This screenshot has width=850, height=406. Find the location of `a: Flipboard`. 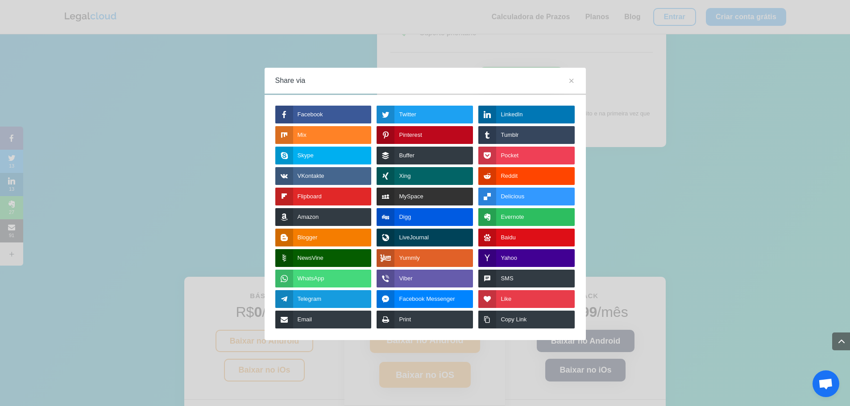

a: Flipboard is located at coordinates (323, 197).